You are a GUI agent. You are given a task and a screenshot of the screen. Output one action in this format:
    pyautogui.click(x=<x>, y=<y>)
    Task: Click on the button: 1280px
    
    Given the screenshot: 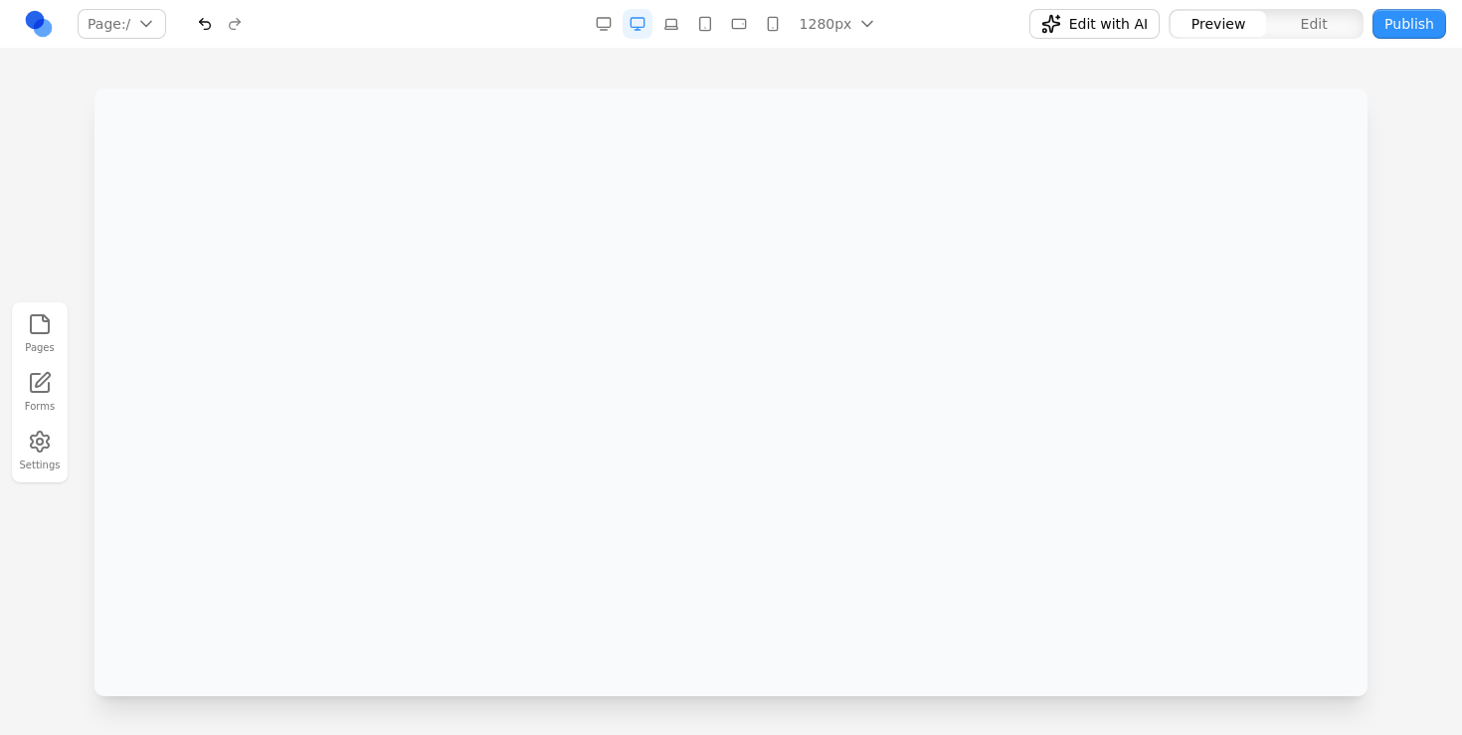 What is the action you would take?
    pyautogui.click(x=837, y=24)
    